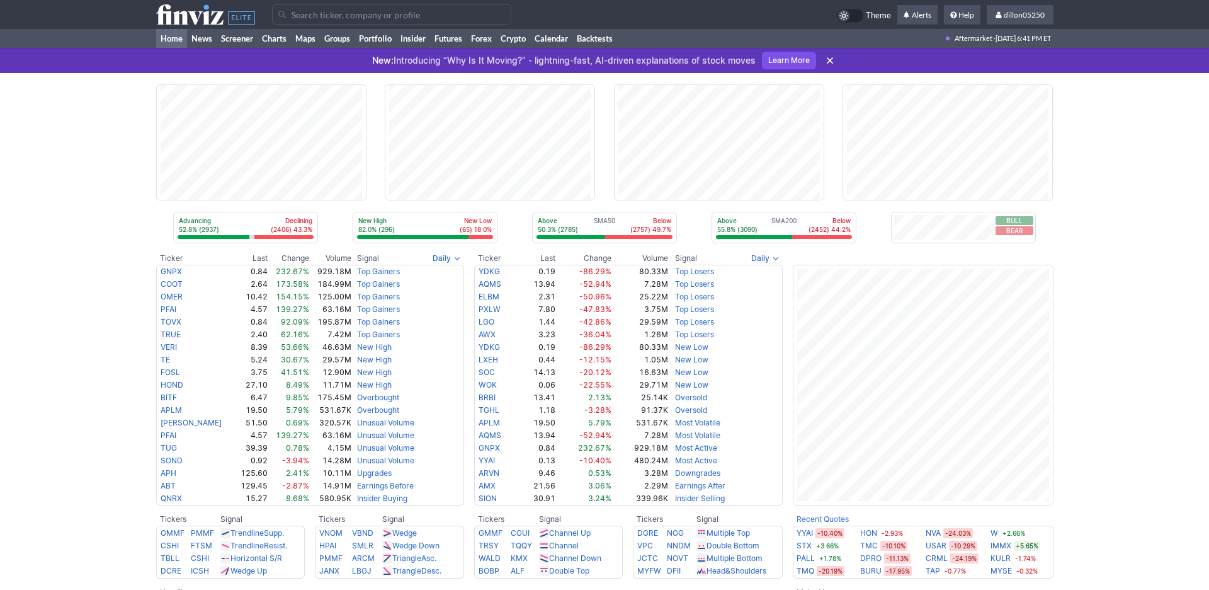  Describe the element at coordinates (918, 15) in the screenshot. I see `a: Alerts` at that location.